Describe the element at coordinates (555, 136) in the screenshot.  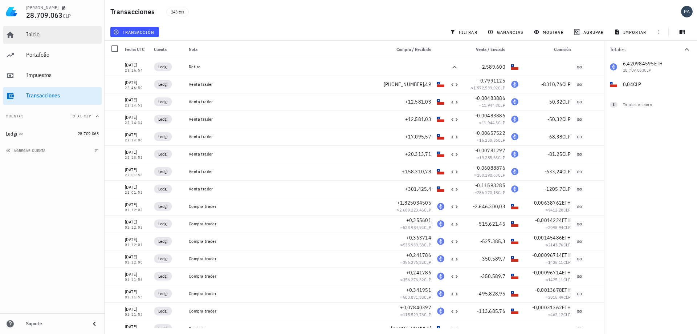
I see `span: -68,38` at that location.